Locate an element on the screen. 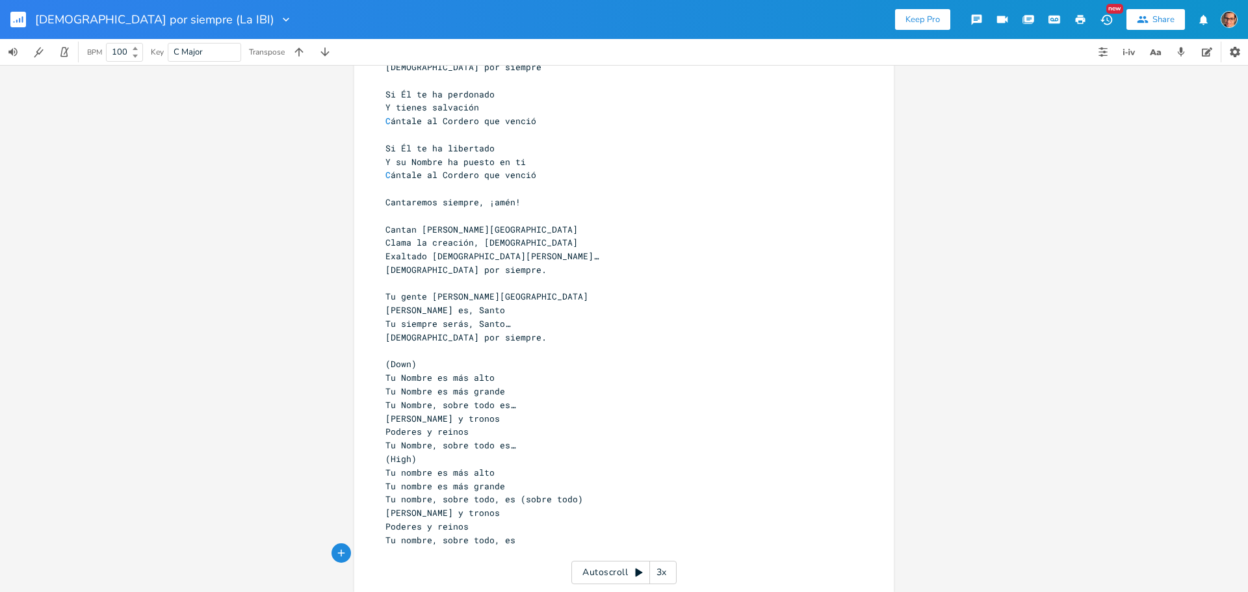  img: Aaron Dasaev Arredondo Narvaez is located at coordinates (1229, 19).